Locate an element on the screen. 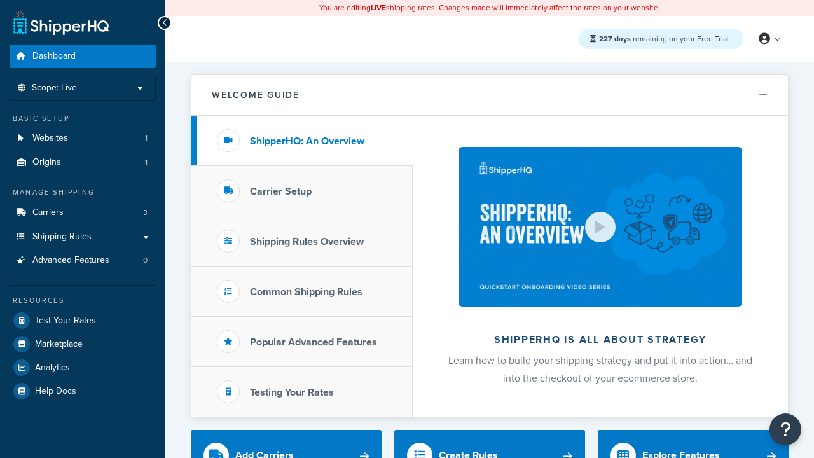 The height and width of the screenshot is (458, 814). span: remaining on your Free Trial is located at coordinates (664, 39).